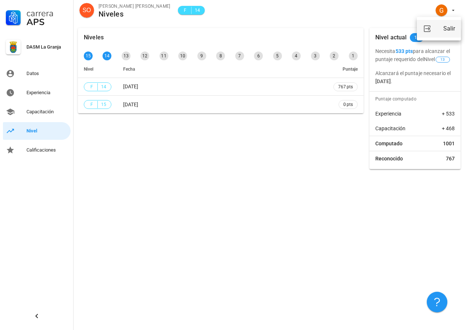 This screenshot has width=465, height=330. I want to click on th: Nivel, so click(97, 69).